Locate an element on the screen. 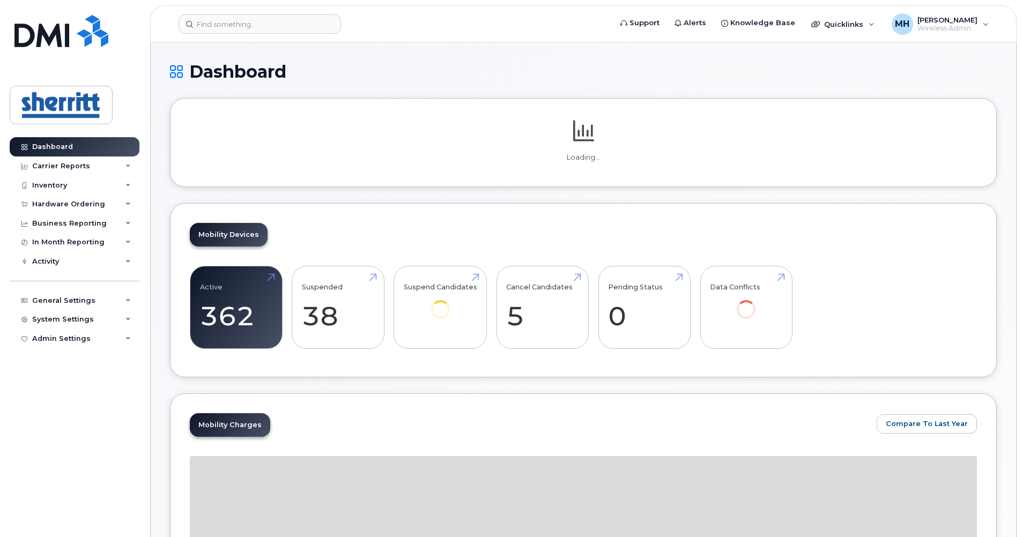 The height and width of the screenshot is (537, 1022). span: Compare To Last Year is located at coordinates (927, 424).